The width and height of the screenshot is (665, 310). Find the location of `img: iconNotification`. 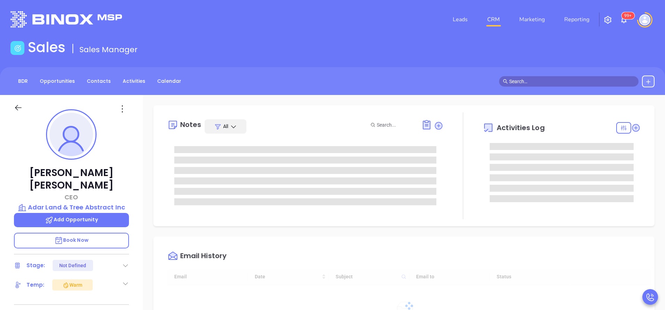

img: iconNotification is located at coordinates (624, 20).